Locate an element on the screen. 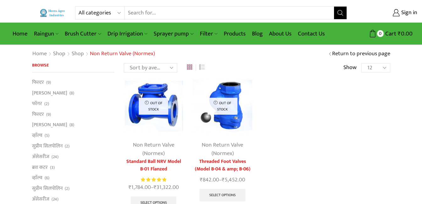 This screenshot has height=204, width=422. a: Brush Cutter is located at coordinates (83, 34).